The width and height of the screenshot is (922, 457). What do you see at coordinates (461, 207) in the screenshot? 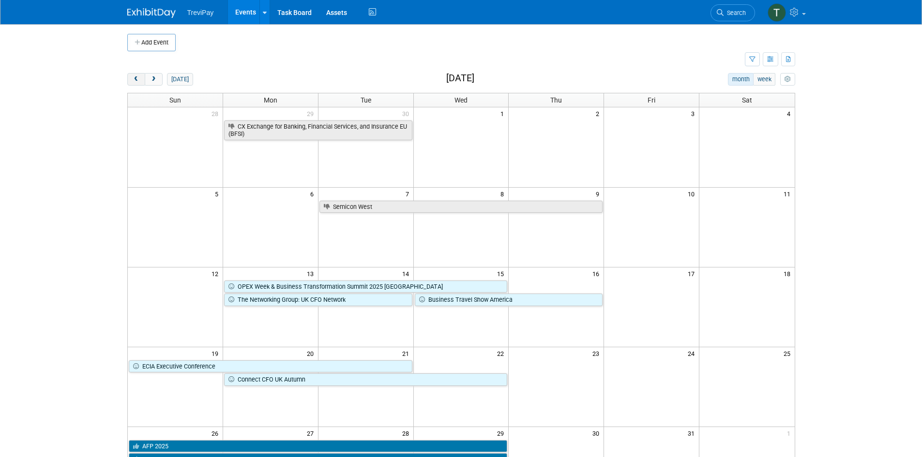
I see `a: Semicon West` at bounding box center [461, 207].